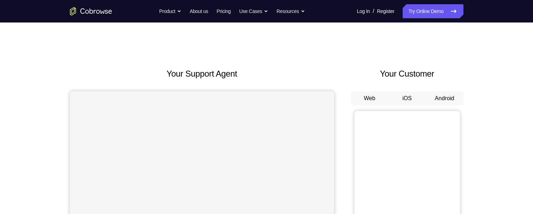 This screenshot has height=214, width=533. What do you see at coordinates (385, 11) in the screenshot?
I see `a: Register` at bounding box center [385, 11].